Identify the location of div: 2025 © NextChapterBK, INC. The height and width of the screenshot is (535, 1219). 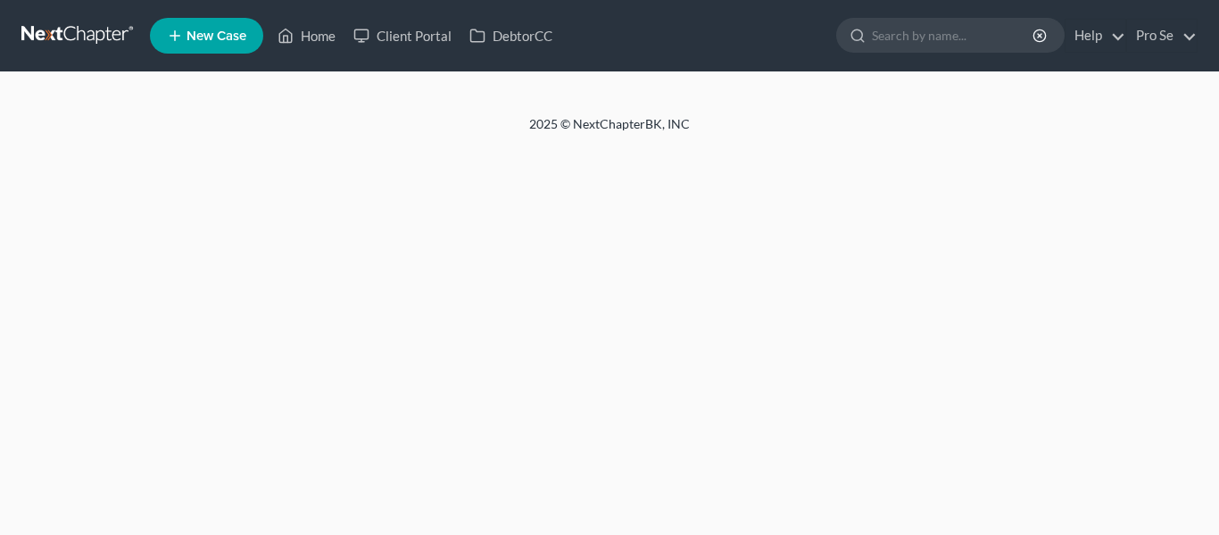
(610, 131).